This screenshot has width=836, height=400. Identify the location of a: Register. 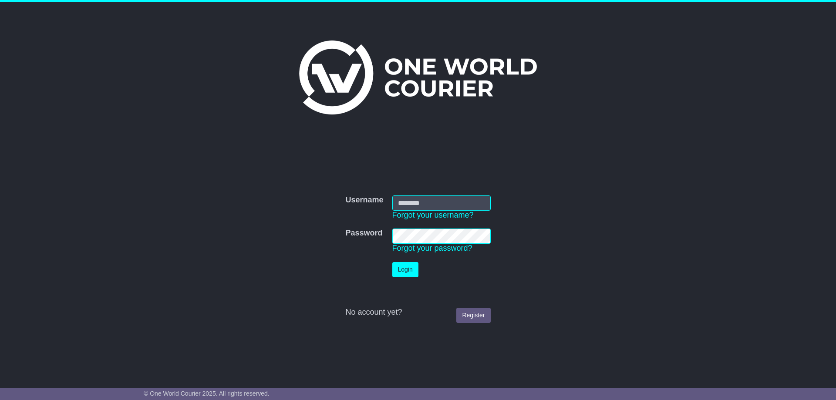
(473, 315).